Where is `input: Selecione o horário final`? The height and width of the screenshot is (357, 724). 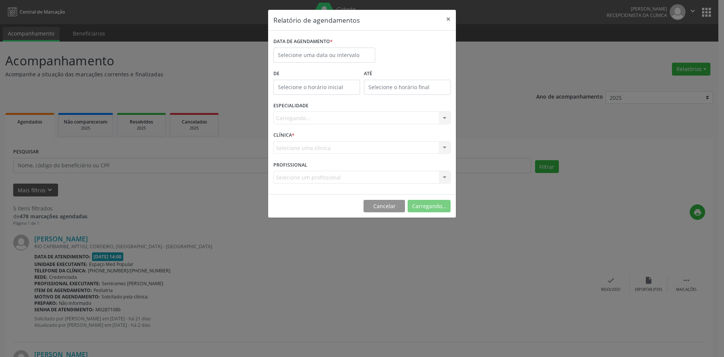 input: Selecione o horário final is located at coordinates (407, 87).